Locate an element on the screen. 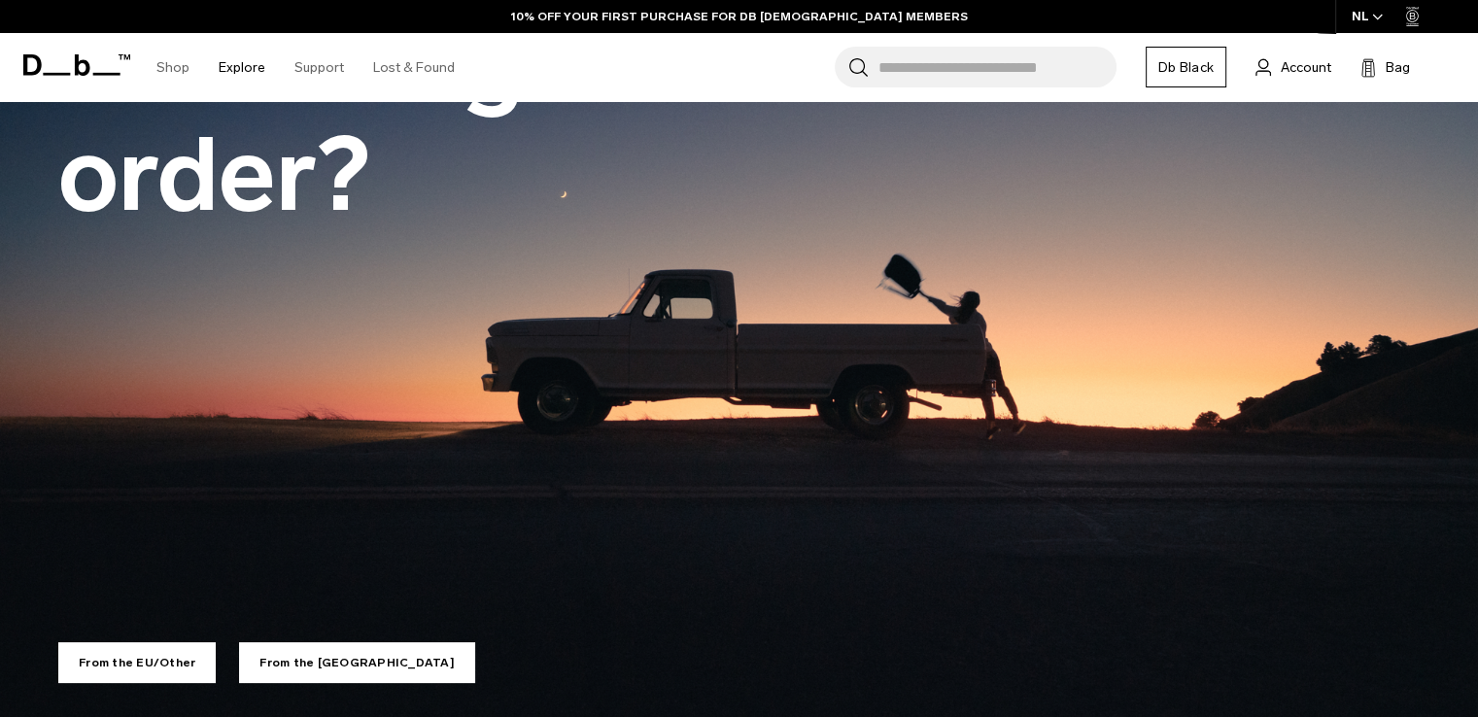 This screenshot has width=1478, height=717. button: Bag is located at coordinates (1385, 67).